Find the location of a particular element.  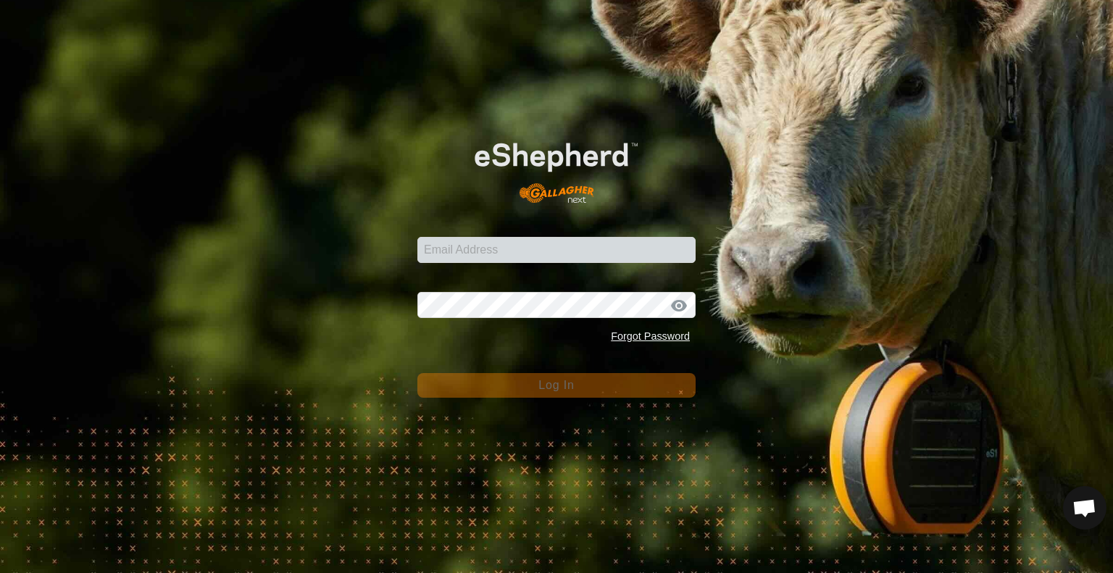

button: Log In is located at coordinates (557, 386).